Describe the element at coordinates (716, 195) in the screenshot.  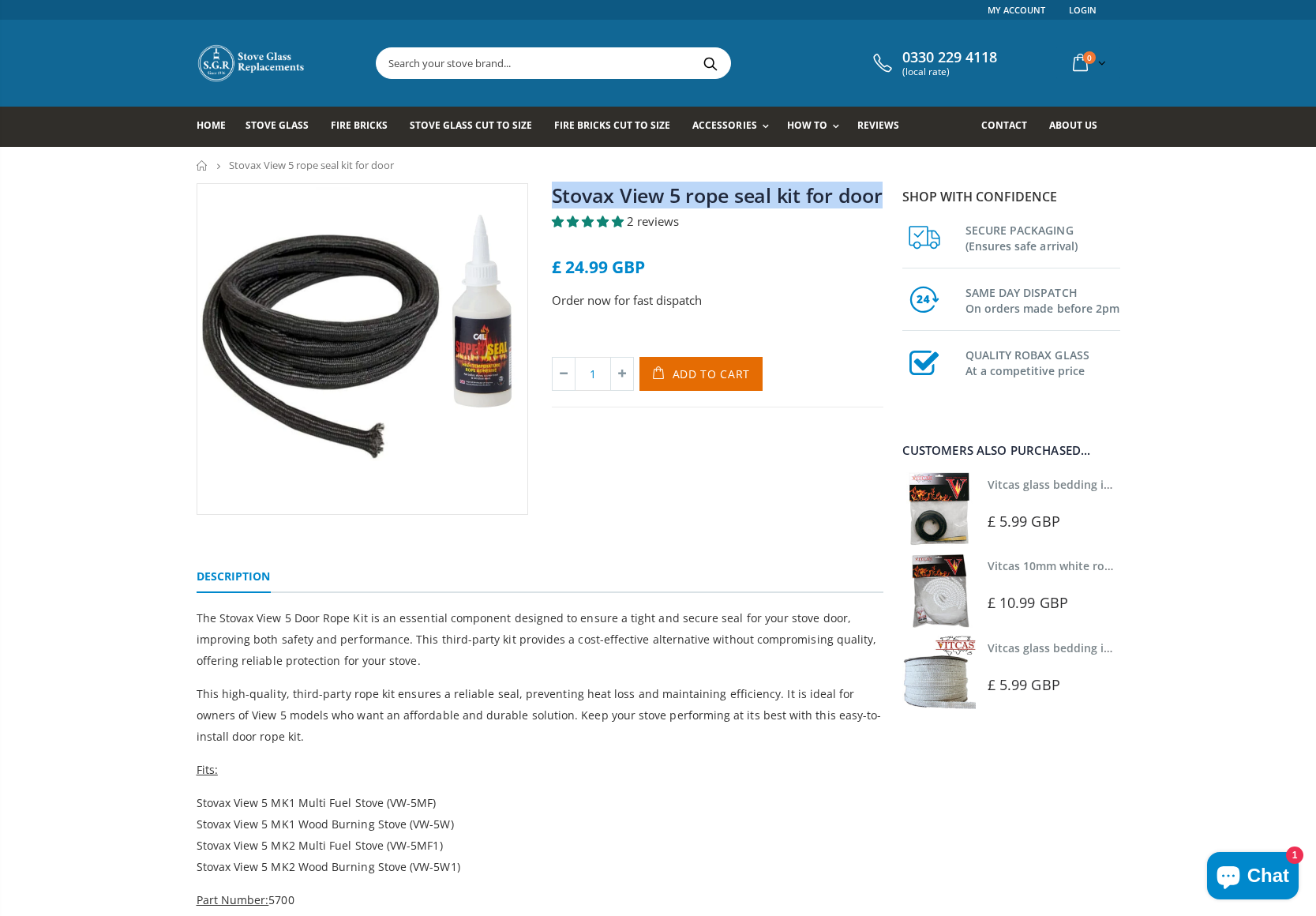
I see `a: Stovax View 5 rope seal kit for door` at that location.